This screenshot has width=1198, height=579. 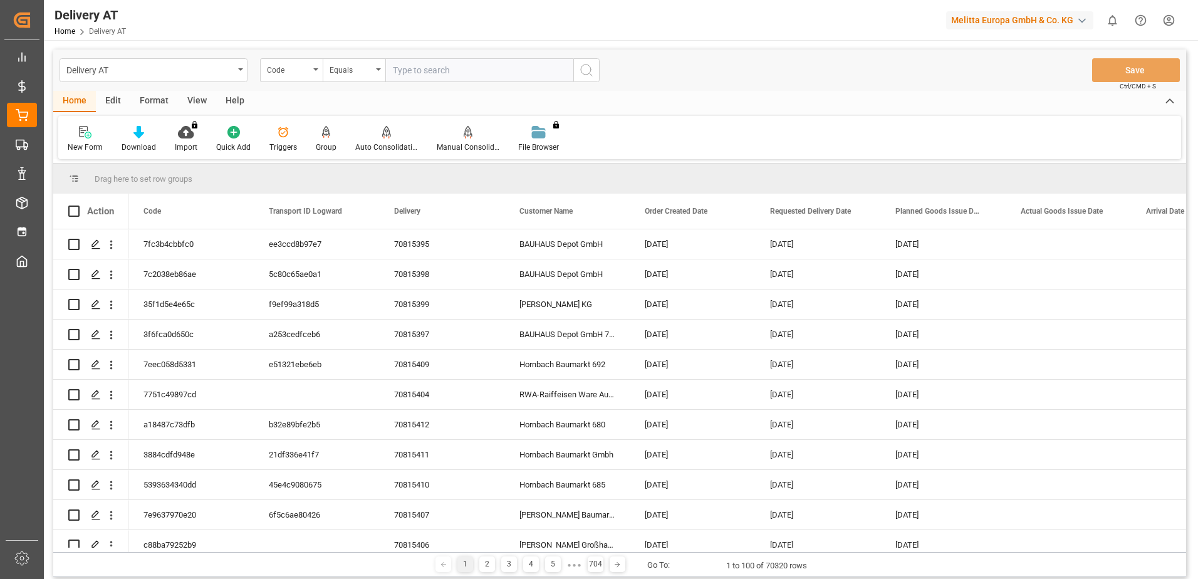 I want to click on div: 70815397, so click(x=442, y=334).